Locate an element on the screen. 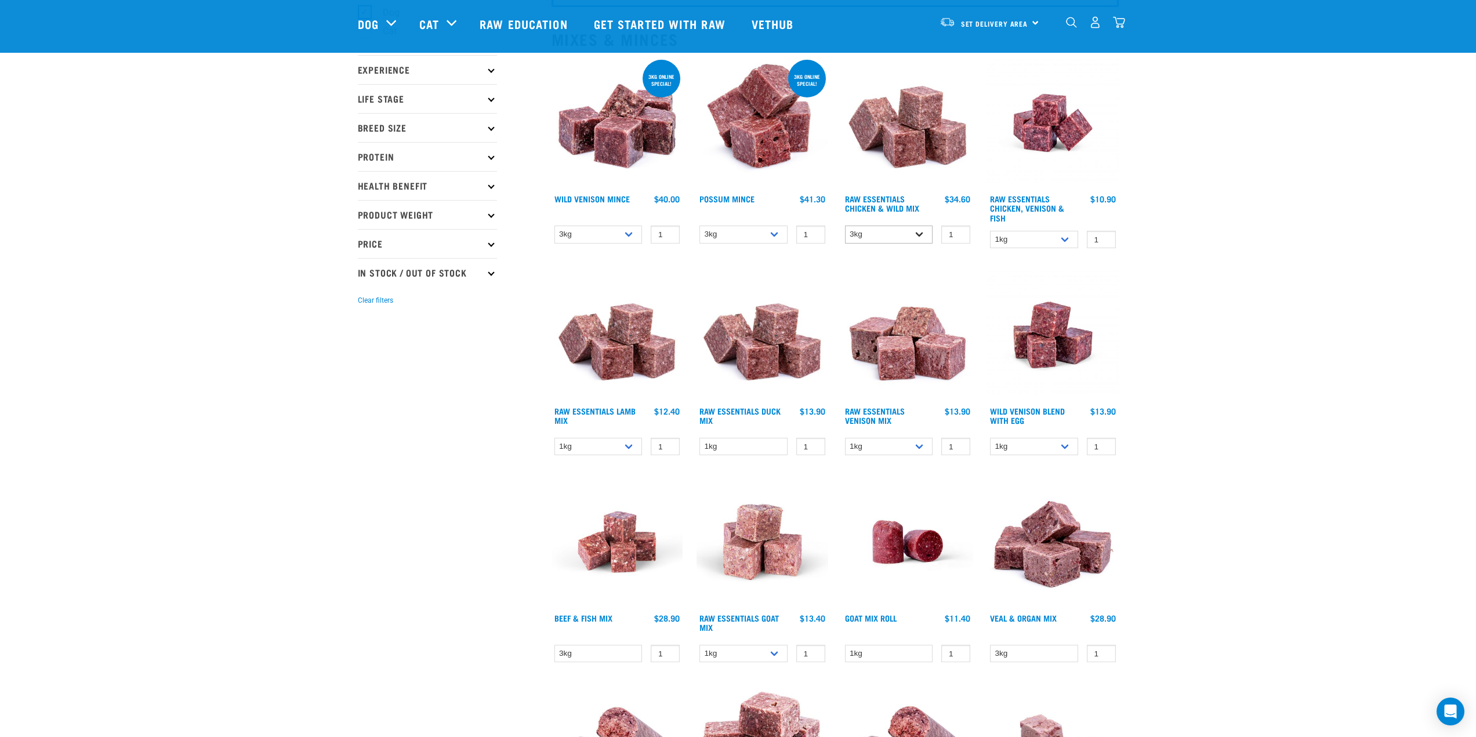 This screenshot has height=737, width=1476. div: $34.60 is located at coordinates (957, 199).